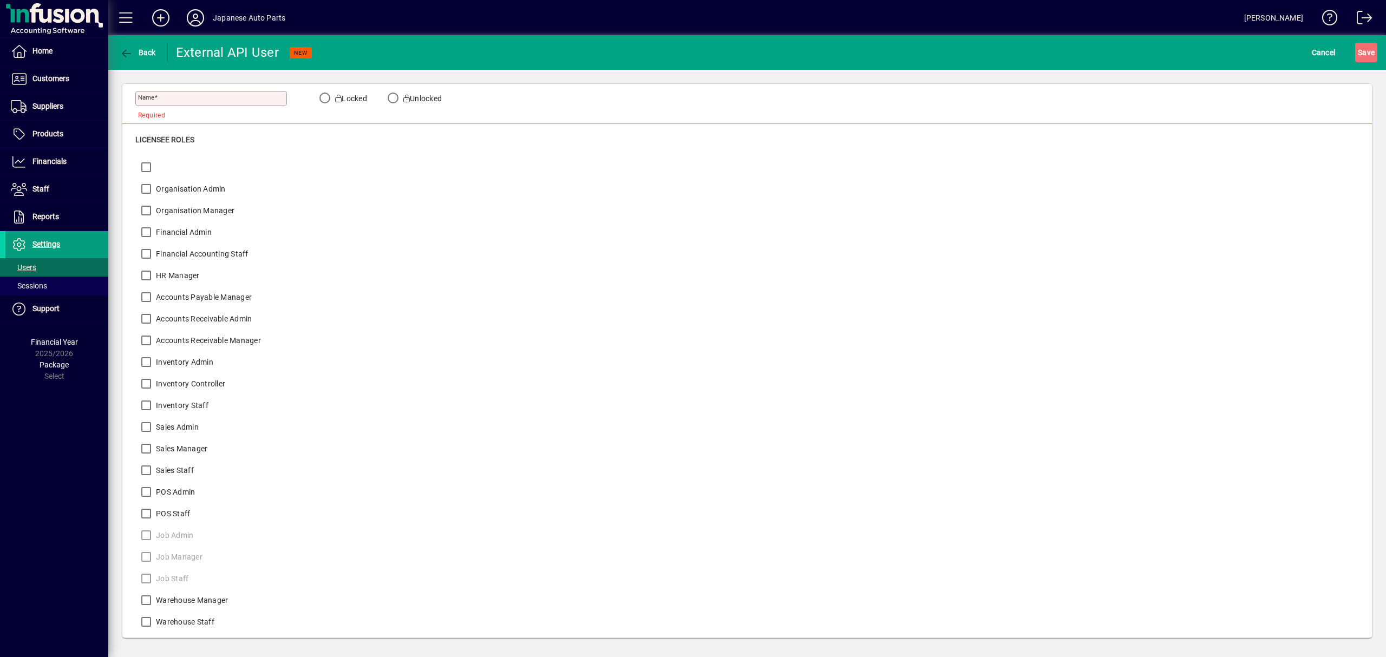 The width and height of the screenshot is (1386, 657). What do you see at coordinates (45, 217) in the screenshot?
I see `span: Reports` at bounding box center [45, 217].